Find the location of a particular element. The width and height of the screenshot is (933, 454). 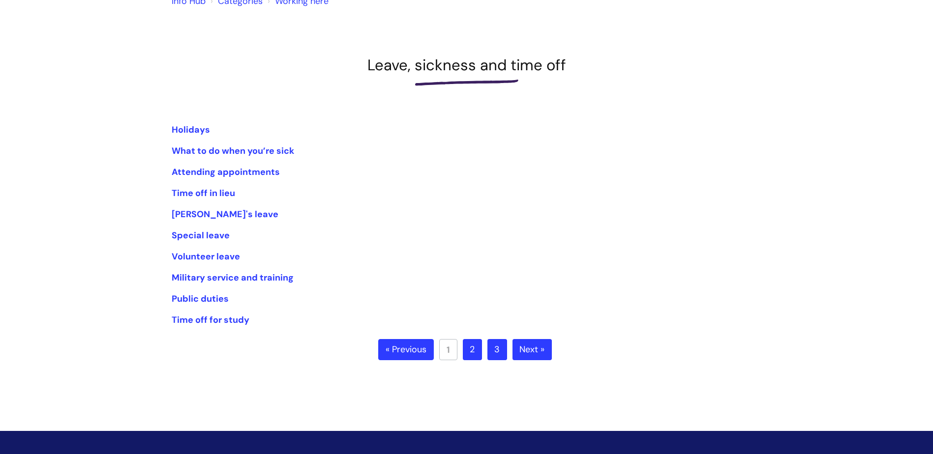

a: 1 is located at coordinates (448, 350).